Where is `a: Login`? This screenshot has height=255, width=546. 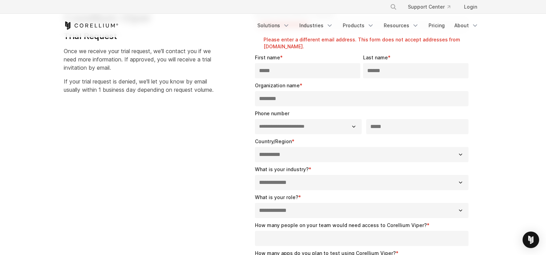
a: Login is located at coordinates (471, 7).